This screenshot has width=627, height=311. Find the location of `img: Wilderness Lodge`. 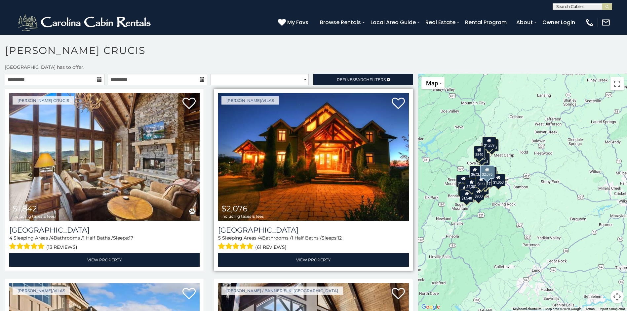

img: Wilderness Lodge is located at coordinates (313, 157).